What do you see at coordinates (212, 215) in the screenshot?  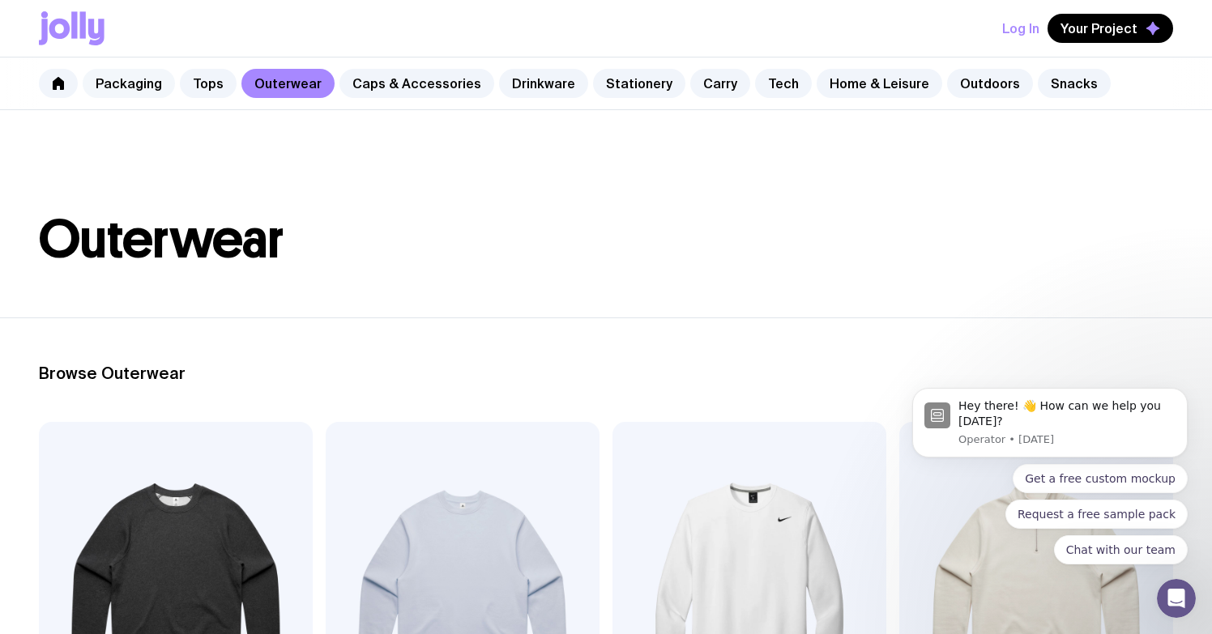 I see `button: Quick reply: Get a free custom mockup` at bounding box center [212, 215].